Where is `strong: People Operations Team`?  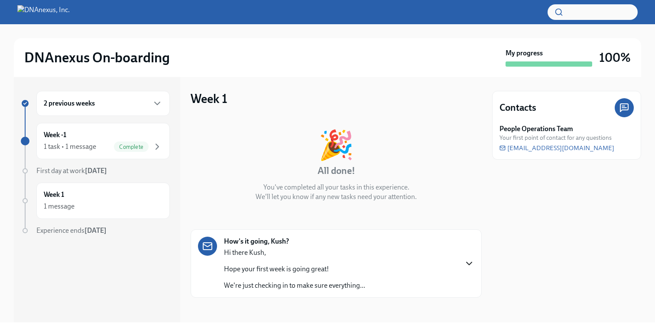 strong: People Operations Team is located at coordinates (536, 129).